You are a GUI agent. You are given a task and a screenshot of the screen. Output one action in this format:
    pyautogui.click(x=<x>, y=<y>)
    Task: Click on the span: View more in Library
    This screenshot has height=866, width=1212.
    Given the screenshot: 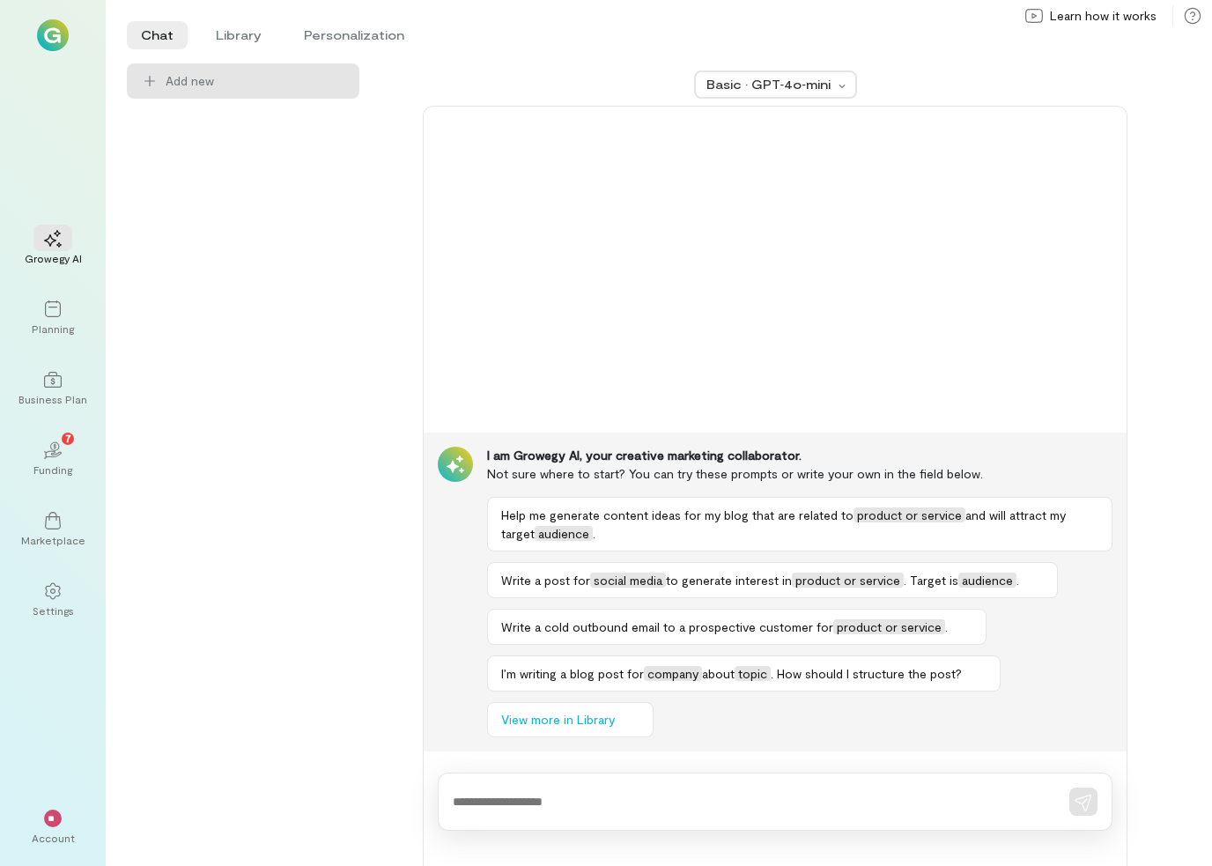 What is the action you would take?
    pyautogui.click(x=558, y=720)
    